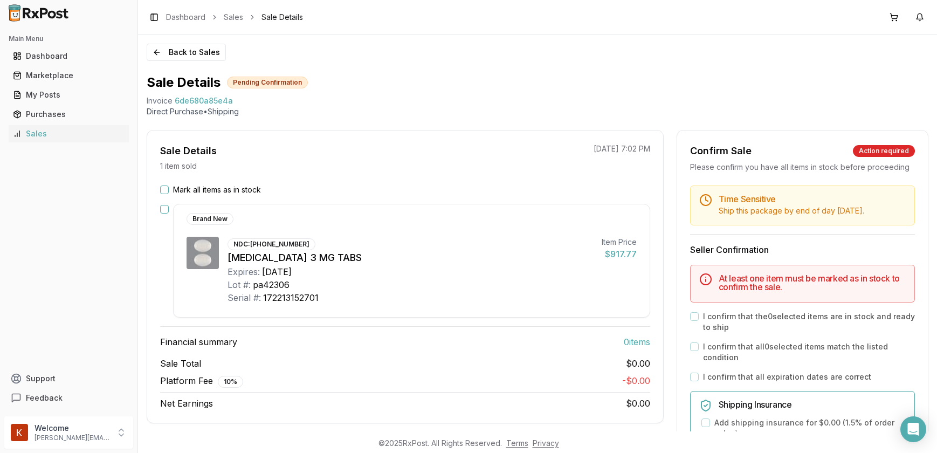 This screenshot has height=453, width=937. I want to click on span: Platform Fee, so click(202, 381).